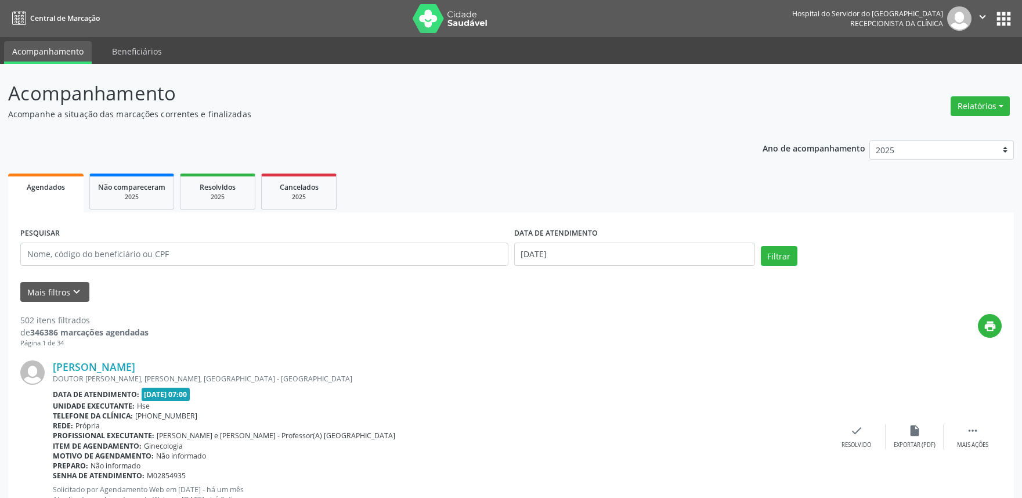 The width and height of the screenshot is (1022, 498). What do you see at coordinates (65, 18) in the screenshot?
I see `span: Central de Marcação` at bounding box center [65, 18].